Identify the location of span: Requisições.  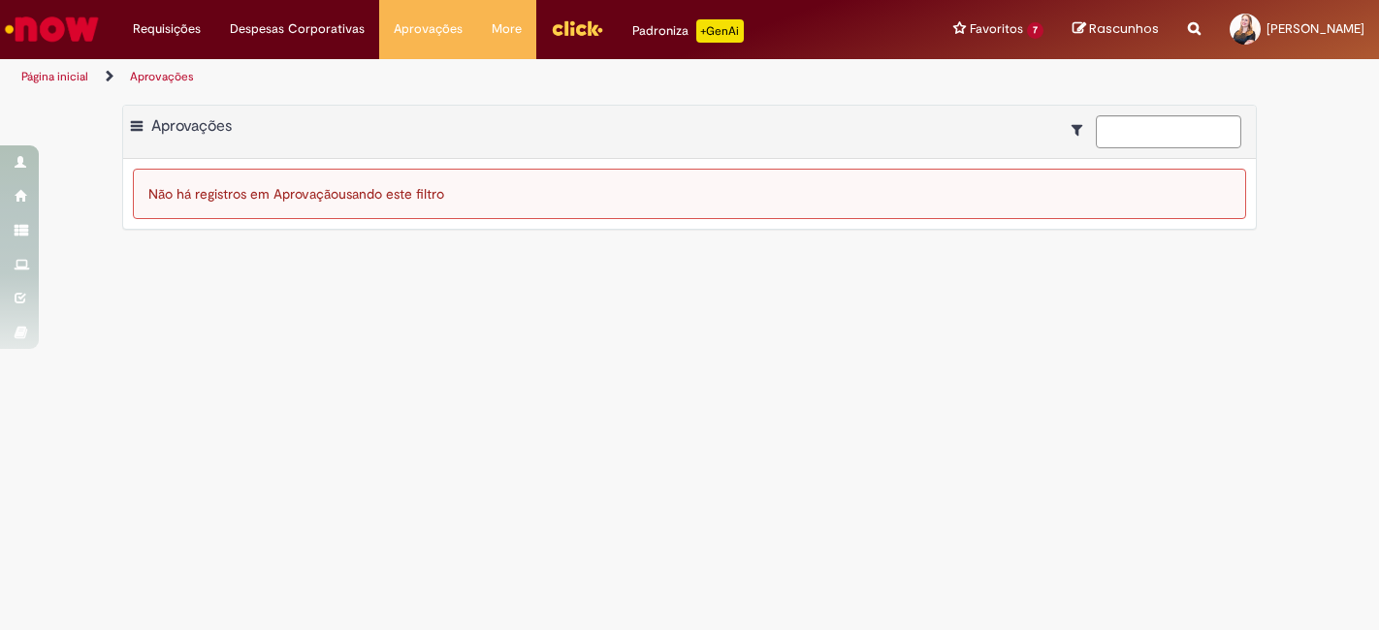
(167, 29).